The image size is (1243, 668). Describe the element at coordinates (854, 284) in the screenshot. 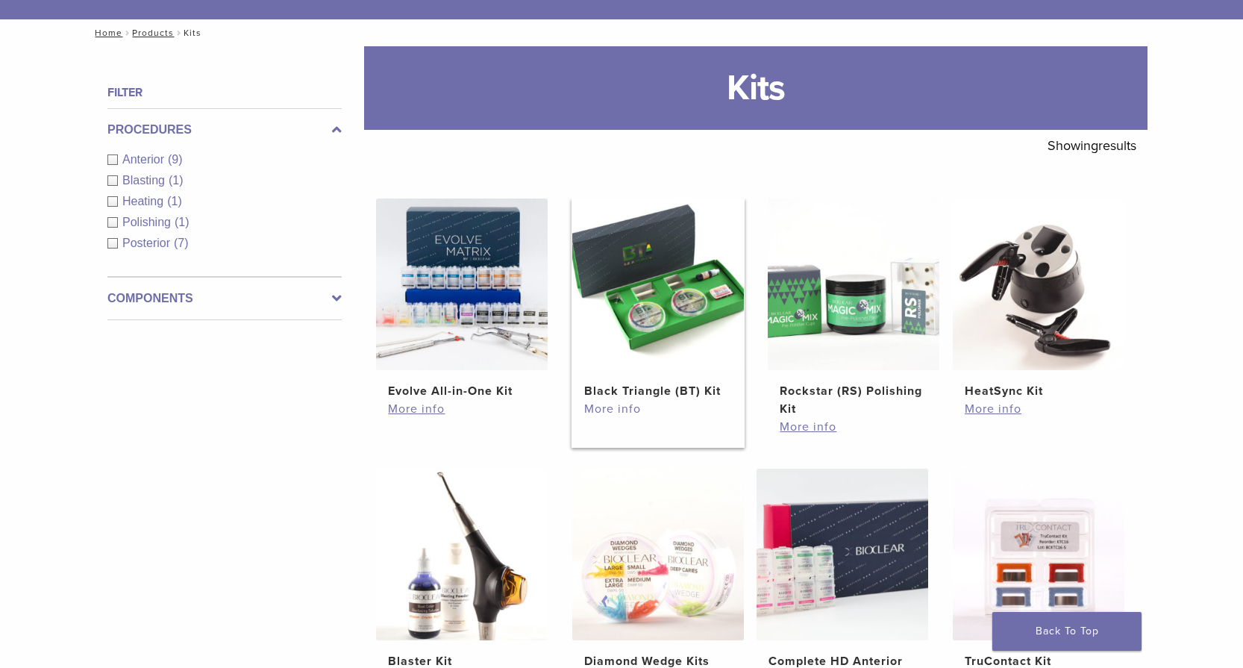

I see `img: Rockstar (RS) Polishing Kit` at that location.